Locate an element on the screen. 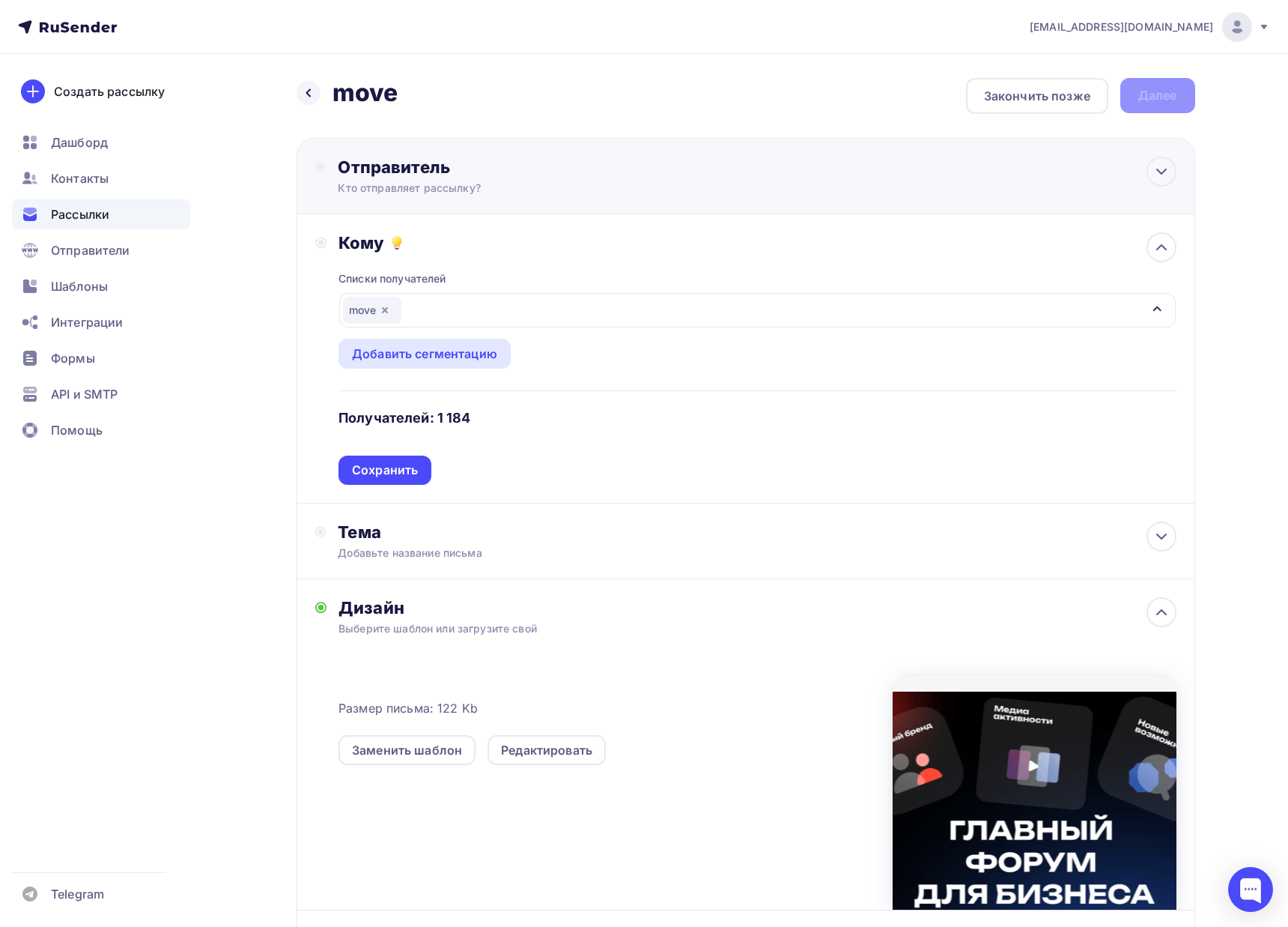 Image resolution: width=1288 pixels, height=927 pixels. span: Telegram is located at coordinates (77, 894).